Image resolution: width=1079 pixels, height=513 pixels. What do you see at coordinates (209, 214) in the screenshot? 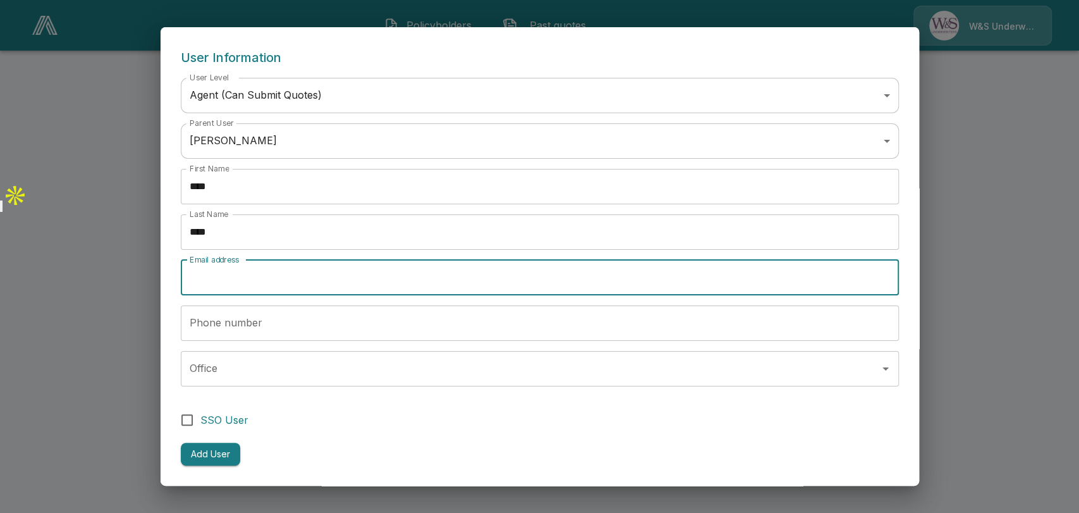
I see `label: Last Name` at bounding box center [209, 214].